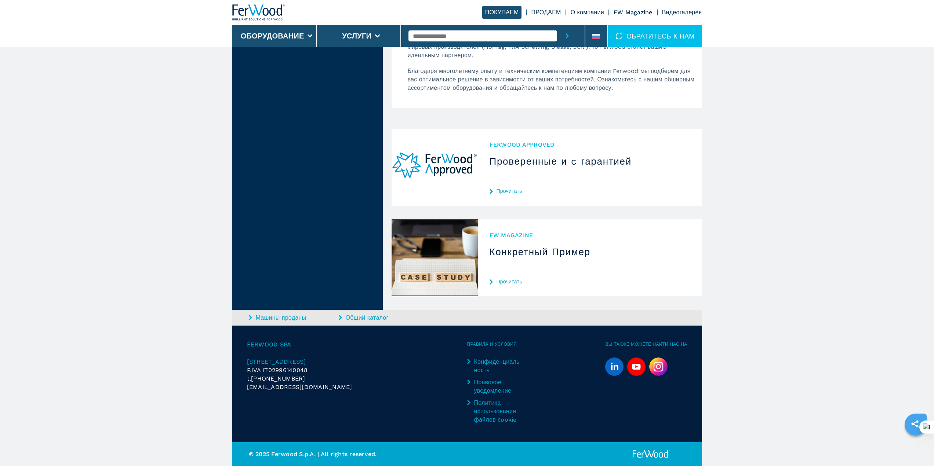  Describe the element at coordinates (589, 145) in the screenshot. I see `span: Ferwood Approved` at that location.